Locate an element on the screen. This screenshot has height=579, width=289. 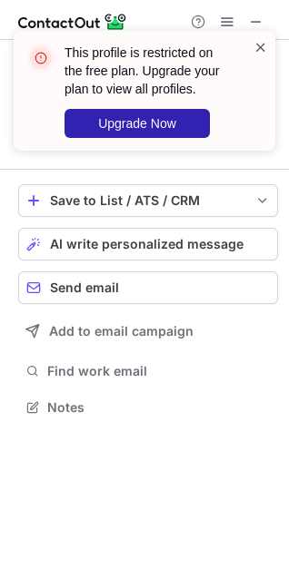
button: Upgrade Now is located at coordinates (137, 124).